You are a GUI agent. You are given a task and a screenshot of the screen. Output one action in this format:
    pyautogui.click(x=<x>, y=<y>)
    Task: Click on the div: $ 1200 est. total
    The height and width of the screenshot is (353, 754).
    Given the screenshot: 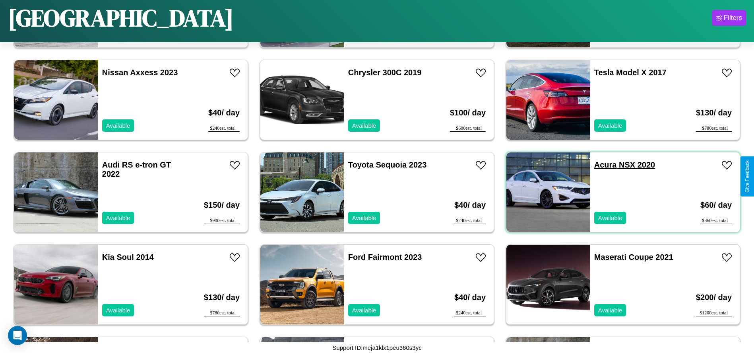 What is the action you would take?
    pyautogui.click(x=714, y=313)
    